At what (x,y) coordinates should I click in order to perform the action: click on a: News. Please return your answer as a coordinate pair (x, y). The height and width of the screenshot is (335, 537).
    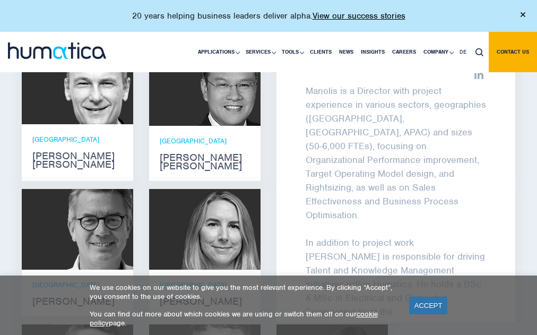
    Looking at the image, I should click on (346, 52).